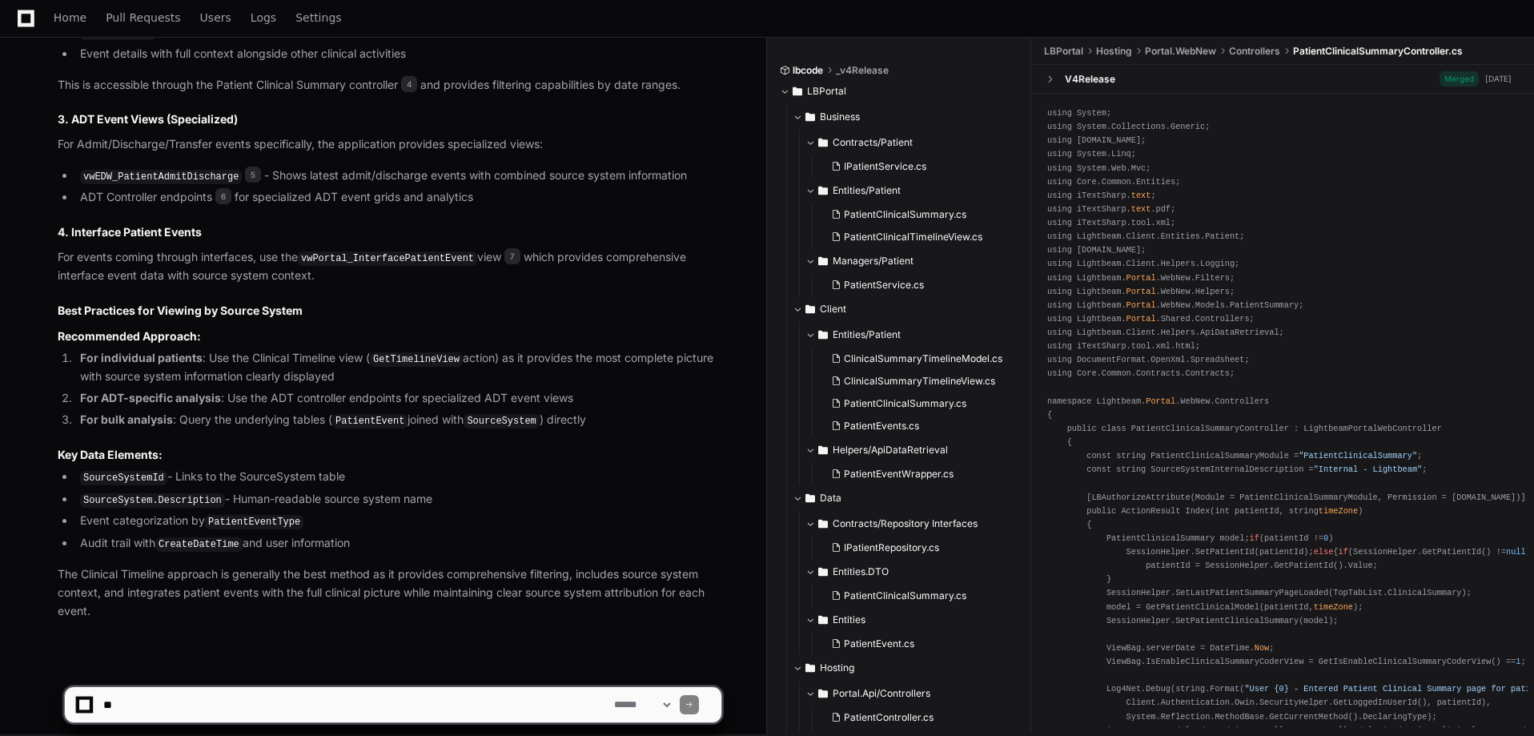  I want to click on button: Entities.DTO, so click(918, 572).